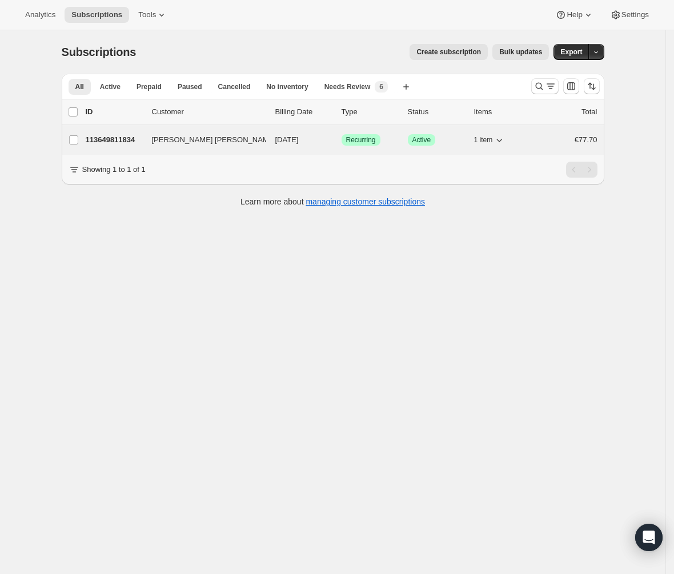  I want to click on p: ID, so click(114, 112).